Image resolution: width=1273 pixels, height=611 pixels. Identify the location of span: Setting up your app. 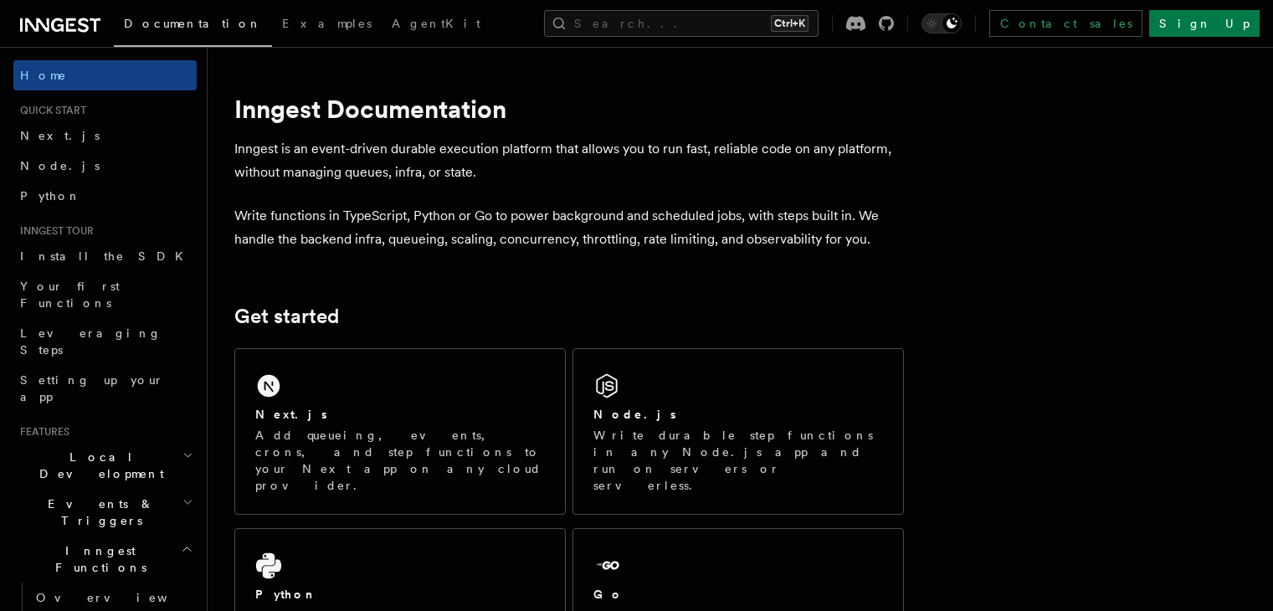
(92, 388).